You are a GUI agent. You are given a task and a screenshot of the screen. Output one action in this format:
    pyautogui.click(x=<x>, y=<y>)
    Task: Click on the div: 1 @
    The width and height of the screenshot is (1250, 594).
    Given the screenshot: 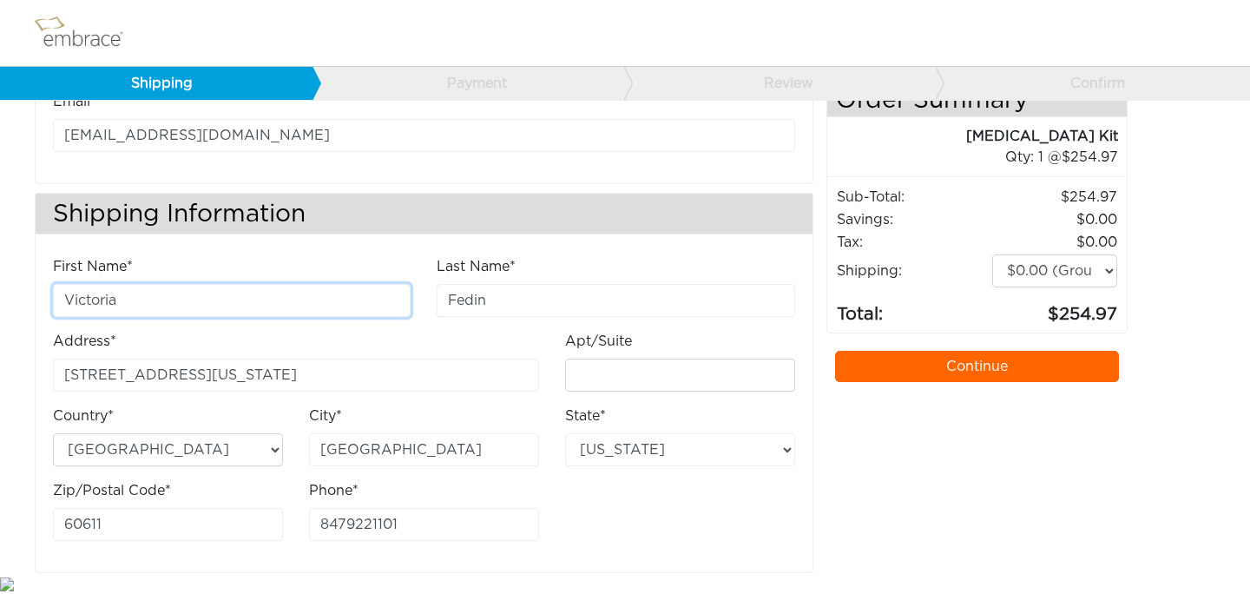 What is the action you would take?
    pyautogui.click(x=984, y=157)
    